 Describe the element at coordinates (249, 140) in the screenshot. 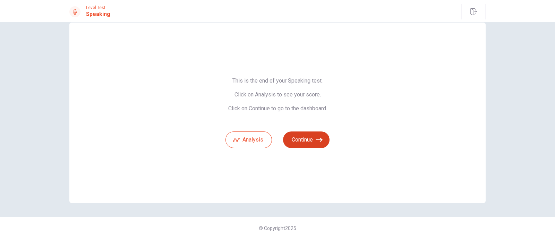

I see `button: Analysis` at that location.